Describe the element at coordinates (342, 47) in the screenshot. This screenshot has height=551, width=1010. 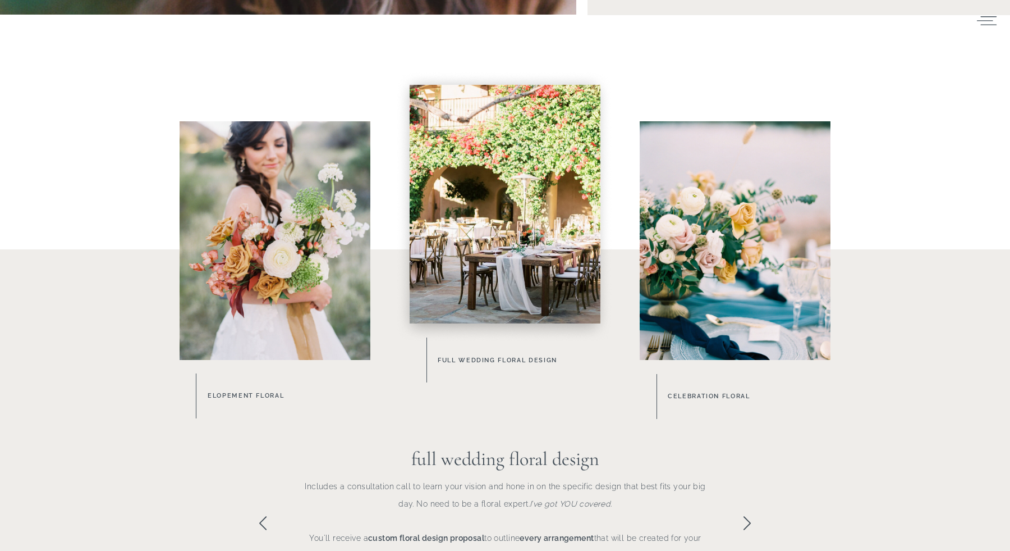
I see `span: Subscribe` at that location.